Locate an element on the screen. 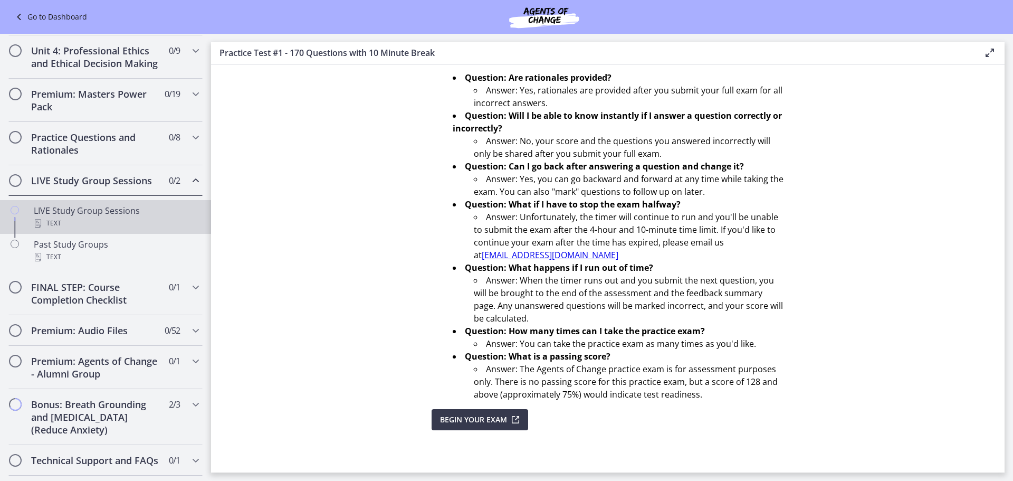 The width and height of the screenshot is (1013, 481). span: Begin Your Exam is located at coordinates (473, 419).